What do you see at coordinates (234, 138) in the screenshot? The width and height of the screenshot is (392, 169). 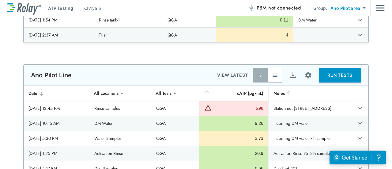 I see `div: 3.73` at bounding box center [234, 138].